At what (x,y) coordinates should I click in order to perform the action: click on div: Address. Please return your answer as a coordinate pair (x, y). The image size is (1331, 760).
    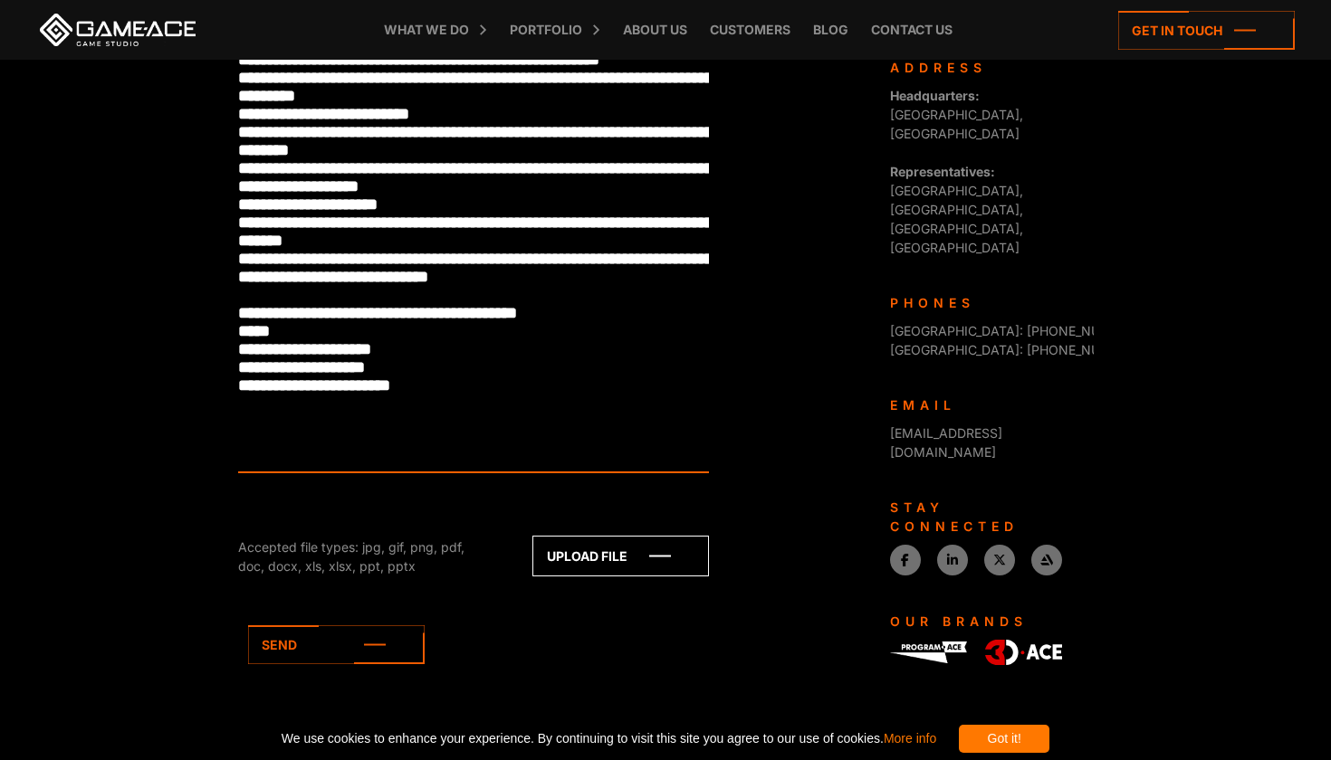
    Looking at the image, I should click on (985, 67).